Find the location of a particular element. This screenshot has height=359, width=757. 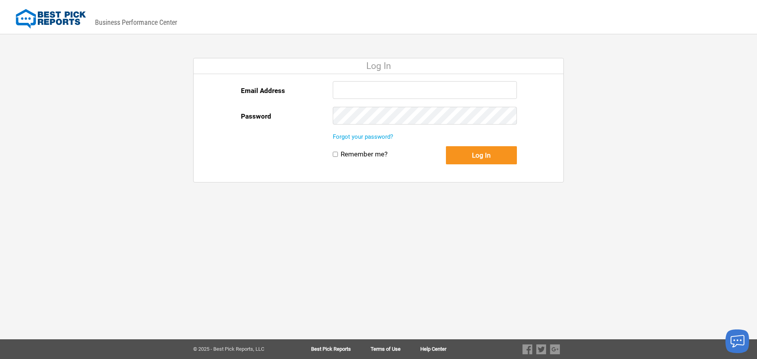

label: Password is located at coordinates (256, 116).